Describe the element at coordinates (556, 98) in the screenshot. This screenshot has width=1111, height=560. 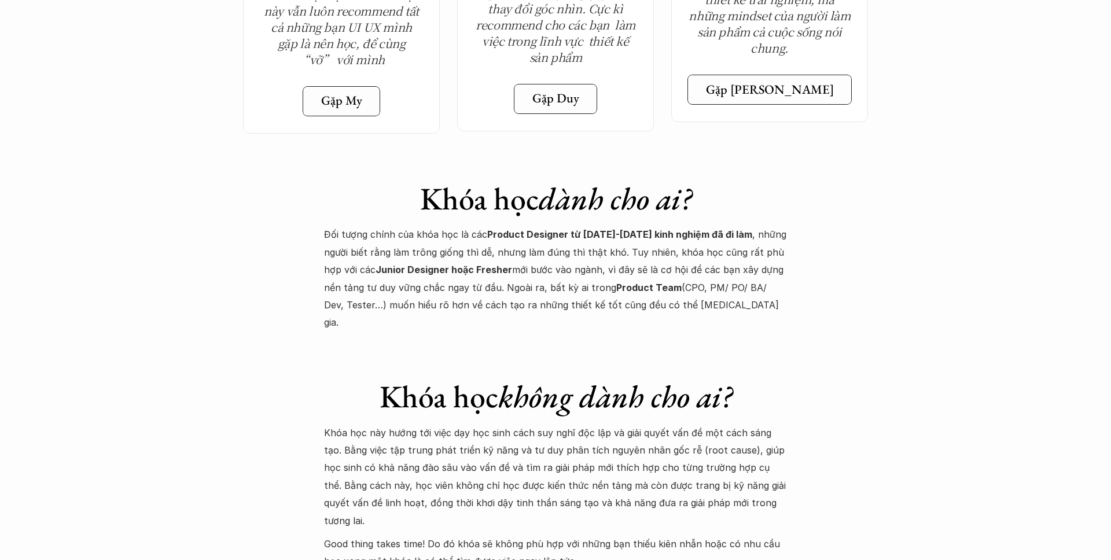
I see `h5: Gặp Duy` at that location.